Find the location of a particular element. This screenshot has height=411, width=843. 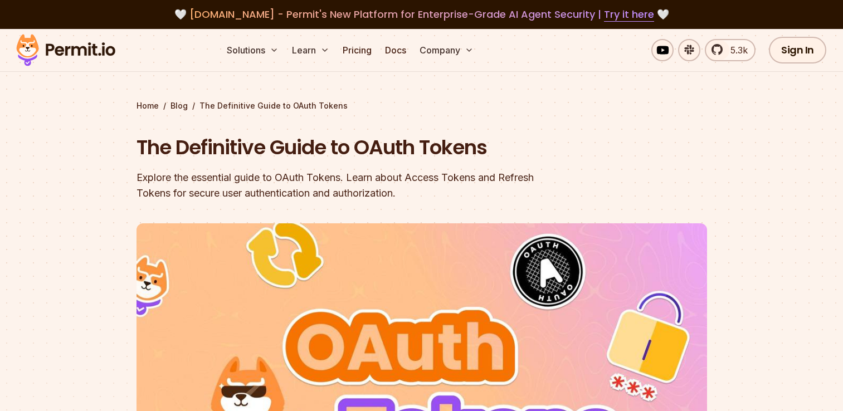

button: Solutions is located at coordinates (253, 50).